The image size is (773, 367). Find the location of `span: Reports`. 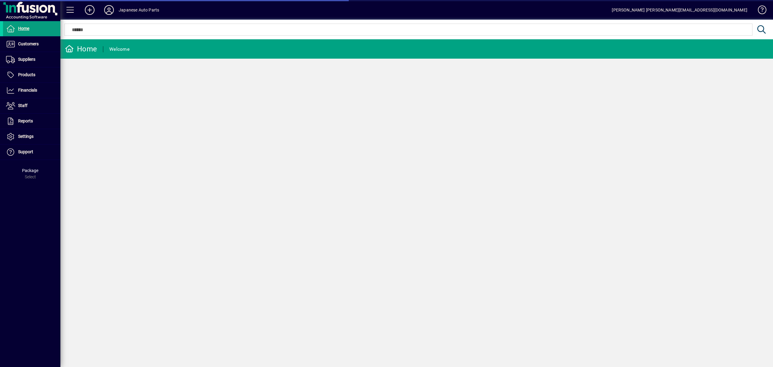

span: Reports is located at coordinates (25, 121).